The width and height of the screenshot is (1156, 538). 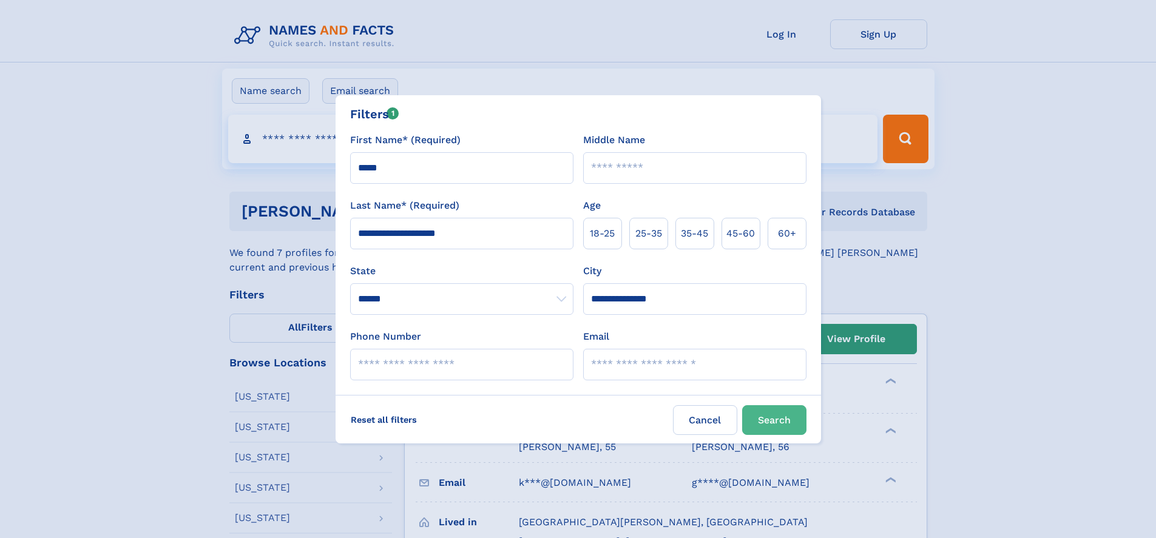 What do you see at coordinates (405, 140) in the screenshot?
I see `label: First Name* (Required)` at bounding box center [405, 140].